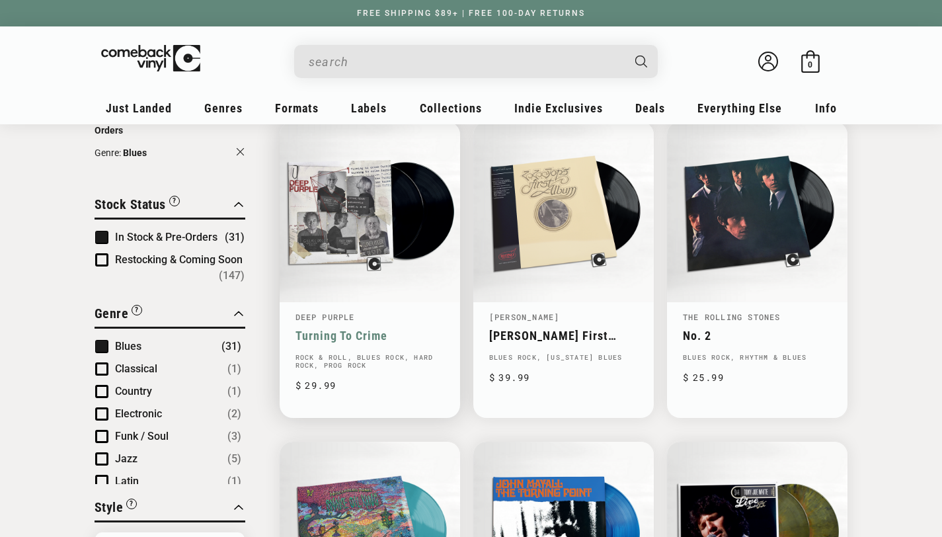 This screenshot has width=942, height=537. I want to click on span: Electronic, so click(138, 413).